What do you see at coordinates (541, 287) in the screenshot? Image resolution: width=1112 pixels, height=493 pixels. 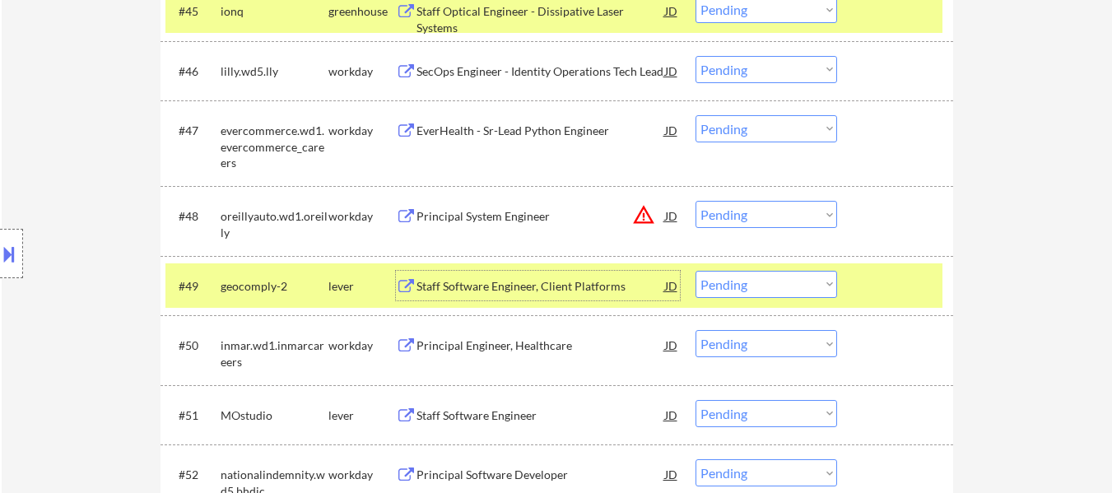 I see `div: Staff Software Engineer, Client Platforms` at bounding box center [541, 287].